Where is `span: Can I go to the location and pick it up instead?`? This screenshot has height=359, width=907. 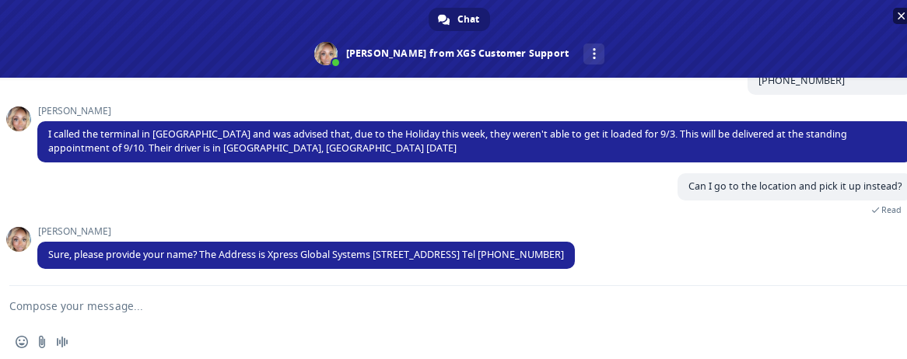
span: Can I go to the location and pick it up instead? is located at coordinates (795, 186).